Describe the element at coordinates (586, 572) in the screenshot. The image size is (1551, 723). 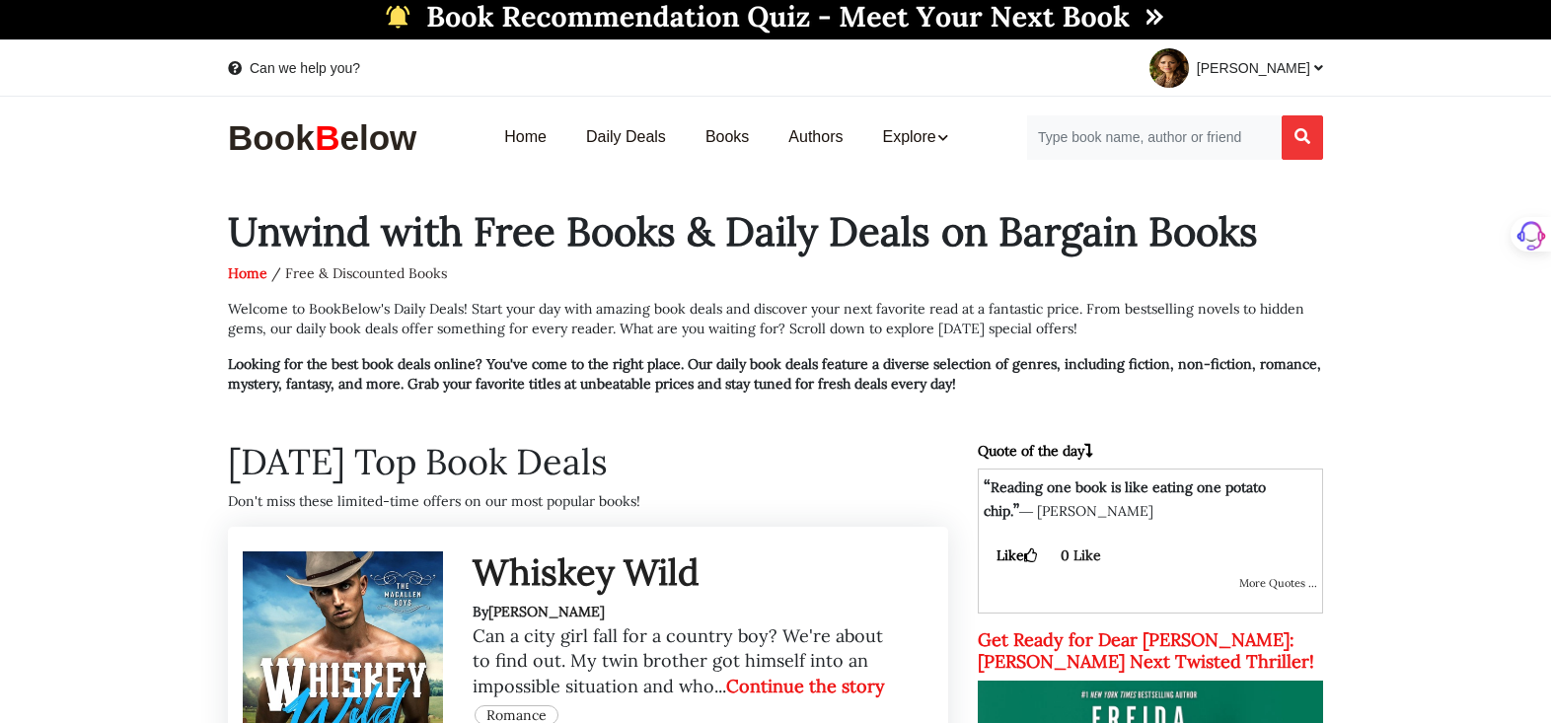
I see `a: Whiskey Wild` at that location.